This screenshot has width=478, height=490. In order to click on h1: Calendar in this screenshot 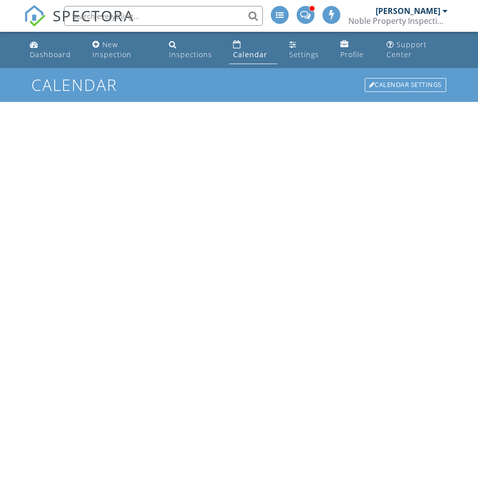, I will do `click(239, 84)`.